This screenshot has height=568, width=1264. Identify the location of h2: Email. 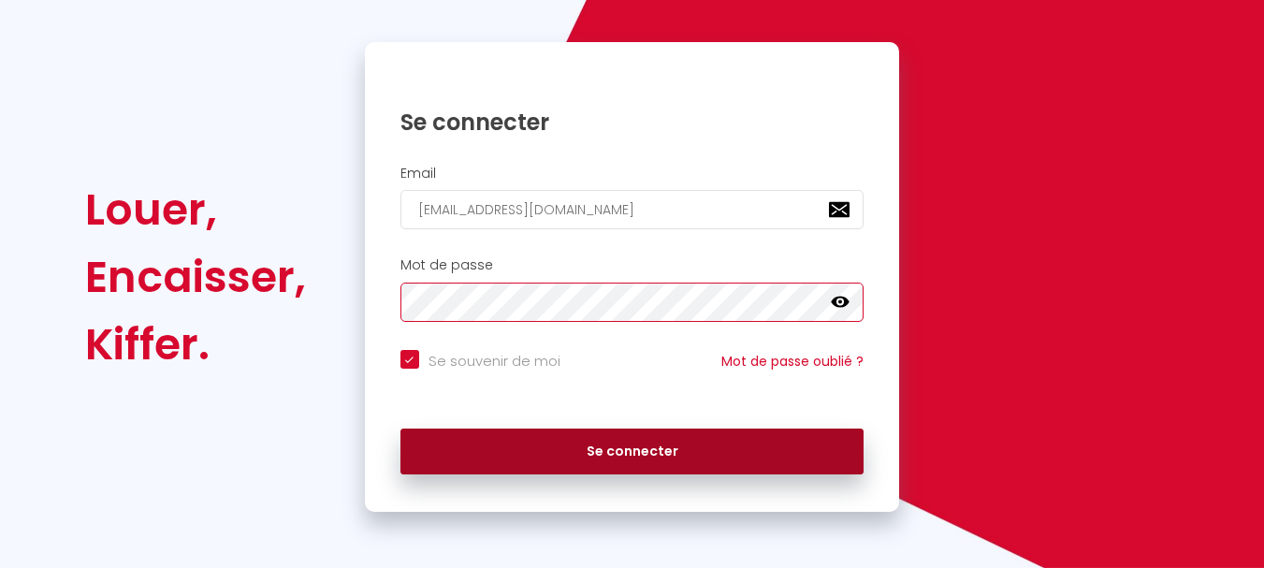
(632, 173).